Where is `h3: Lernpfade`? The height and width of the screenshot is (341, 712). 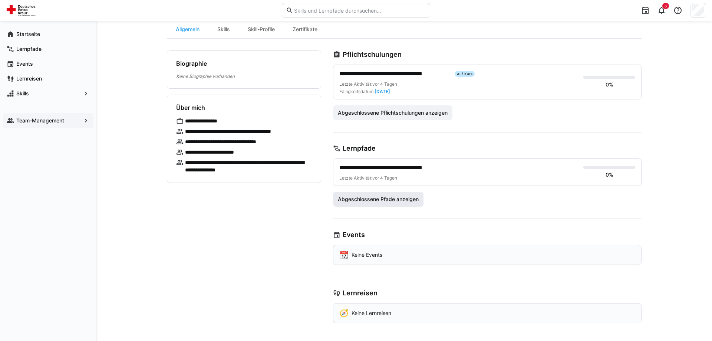
h3: Lernpfade is located at coordinates (359, 148).